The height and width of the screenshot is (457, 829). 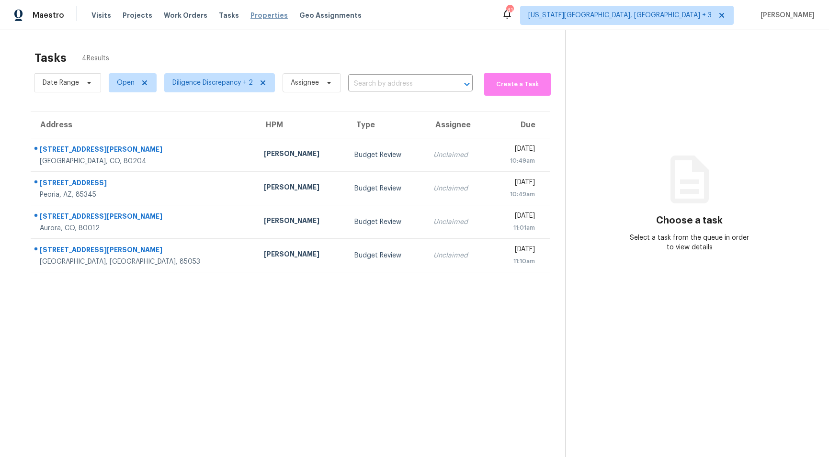 I want to click on button: Open, so click(x=467, y=84).